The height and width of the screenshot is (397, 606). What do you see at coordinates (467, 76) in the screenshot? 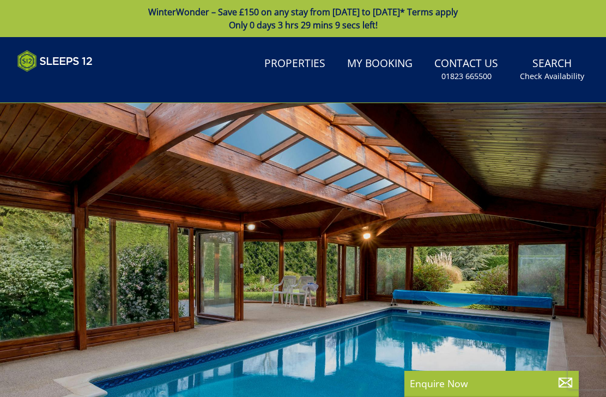
I see `small: 01823 665500` at bounding box center [467, 76].